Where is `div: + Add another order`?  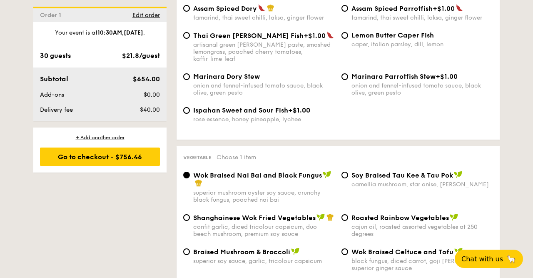 div: + Add another order is located at coordinates (100, 138).